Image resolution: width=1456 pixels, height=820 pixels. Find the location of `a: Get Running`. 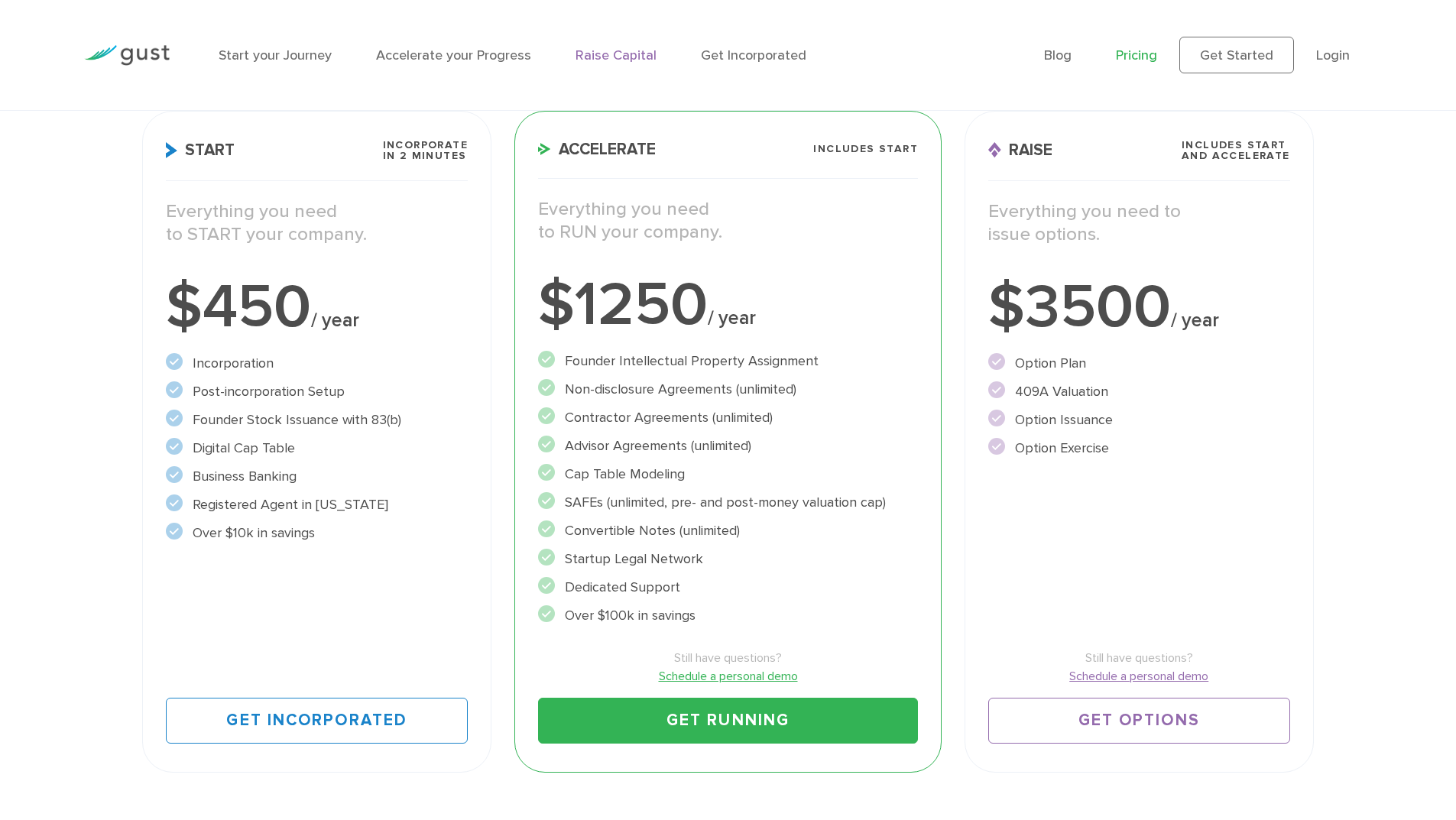

a: Get Running is located at coordinates (728, 721).